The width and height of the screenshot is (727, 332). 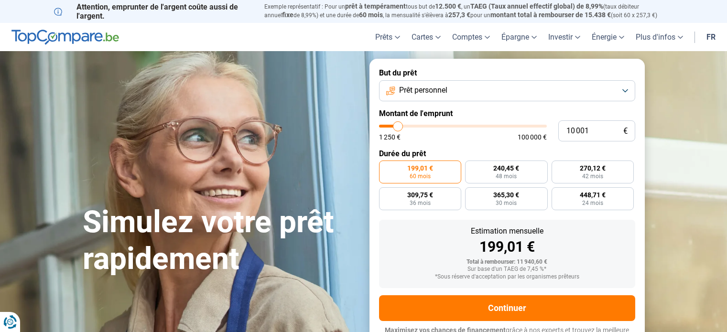 I want to click on span: 240,45 €, so click(x=506, y=168).